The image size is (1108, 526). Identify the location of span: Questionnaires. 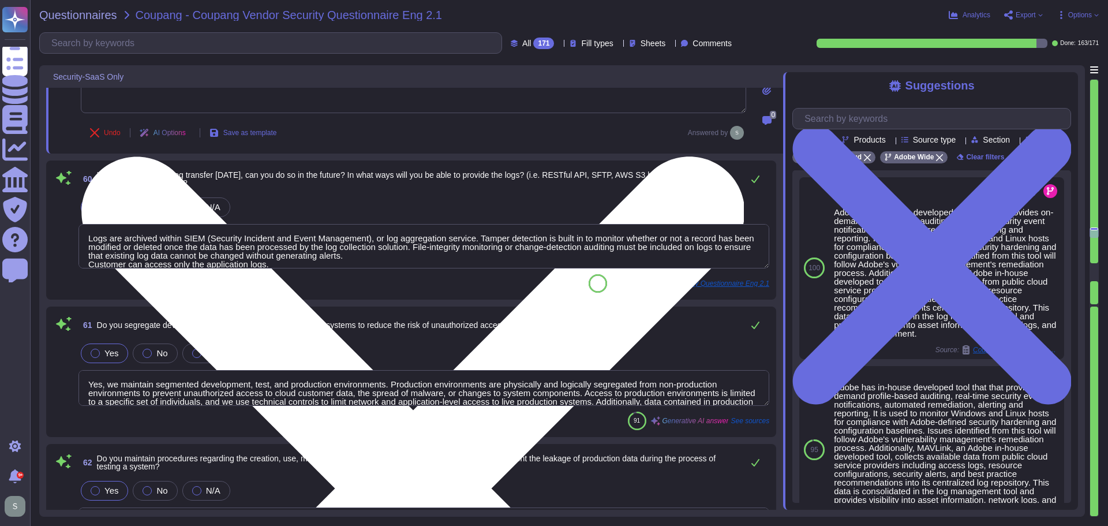
(78, 15).